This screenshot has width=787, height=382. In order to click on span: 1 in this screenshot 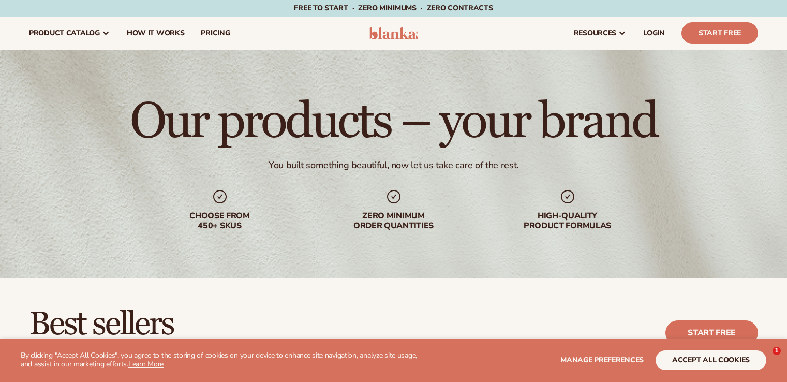, I will do `click(777, 351)`.